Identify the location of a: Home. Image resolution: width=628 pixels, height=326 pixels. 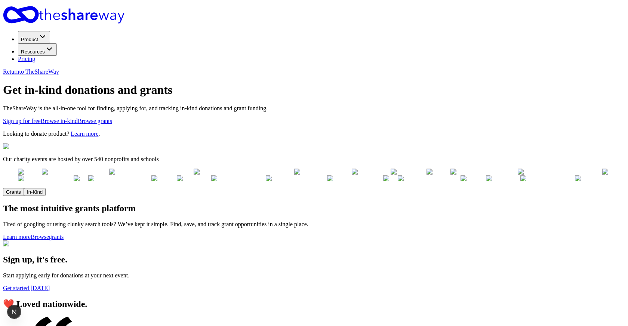
(314, 15).